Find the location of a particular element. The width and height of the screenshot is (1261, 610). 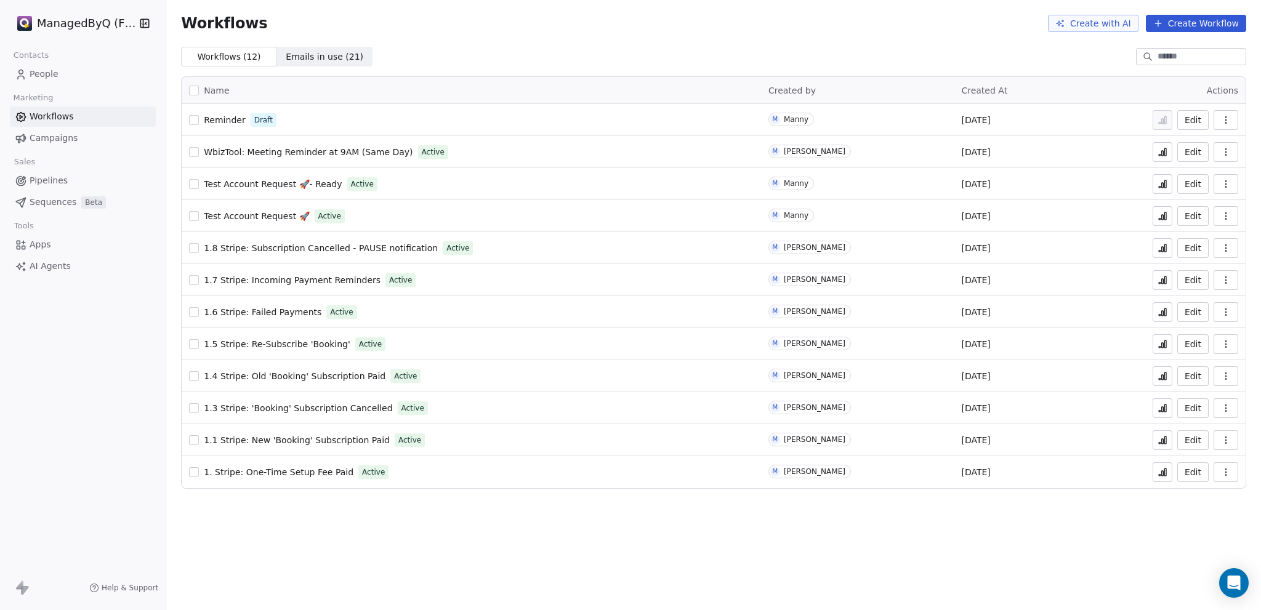

span: People is located at coordinates (44, 74).